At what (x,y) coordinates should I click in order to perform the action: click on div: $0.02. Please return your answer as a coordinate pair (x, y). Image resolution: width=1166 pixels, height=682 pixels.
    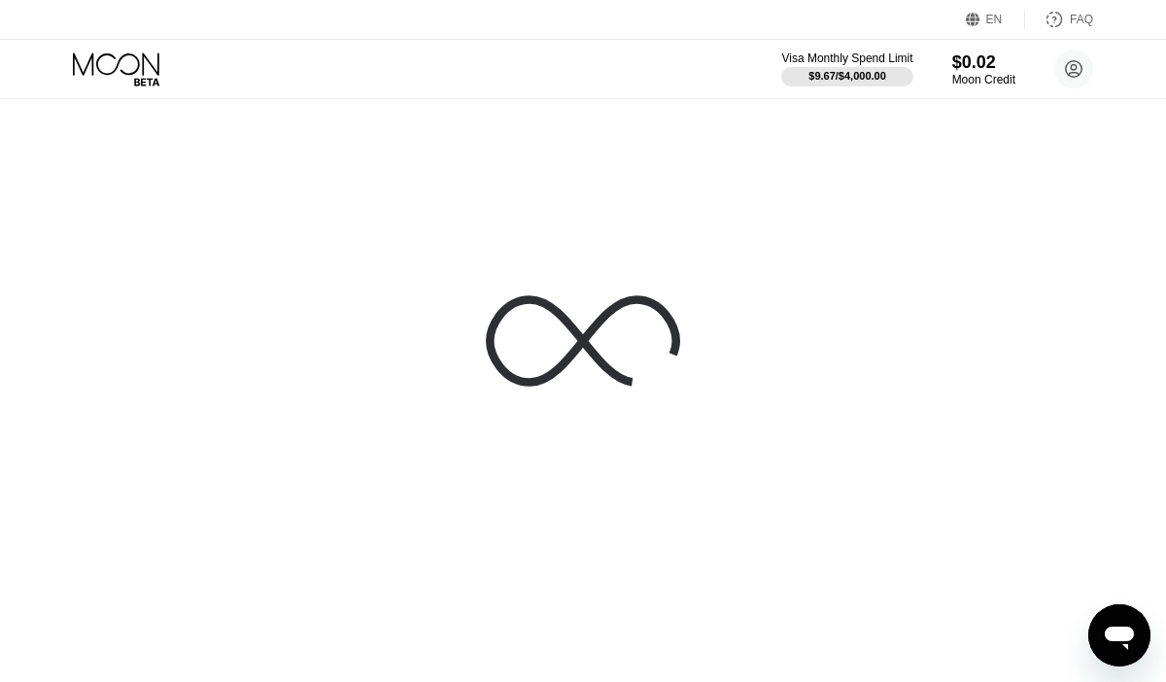
    Looking at the image, I should click on (983, 62).